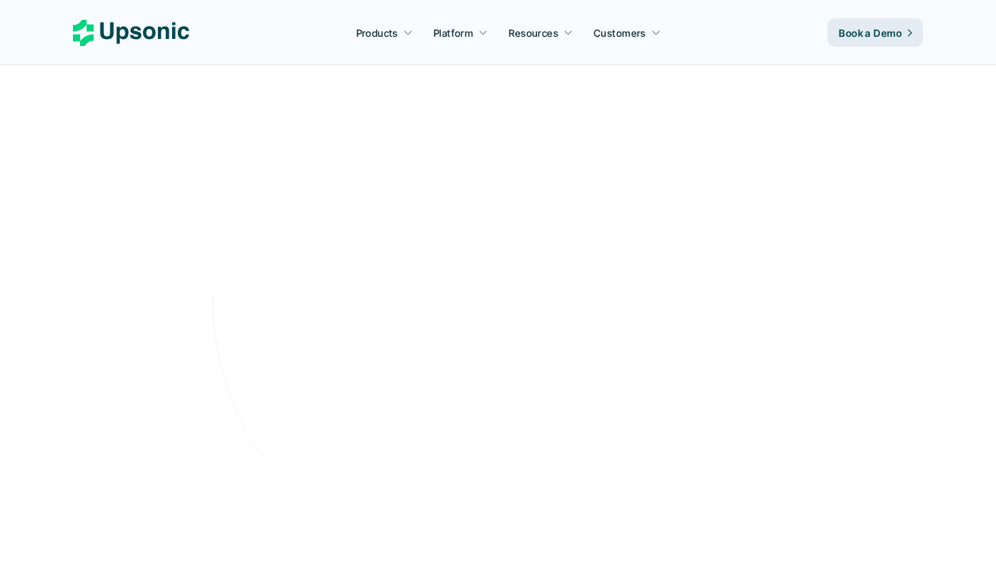 The image size is (996, 565). I want to click on p: Customers, so click(620, 33).